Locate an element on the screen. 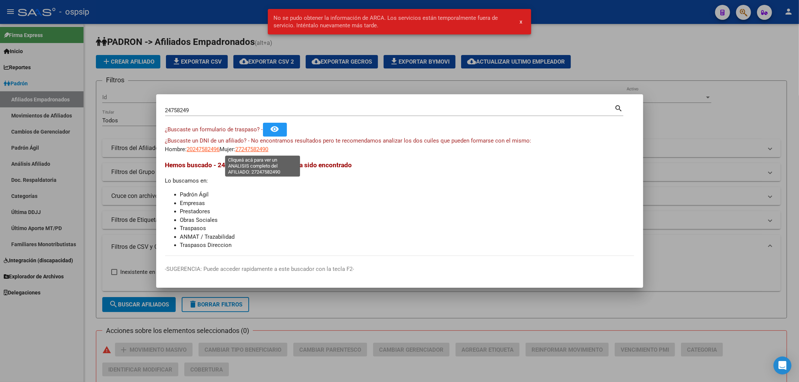  p: -SUGERENCIA: Puede acceder rapidamente a este buscador con la tecla F2- is located at coordinates (400, 269).